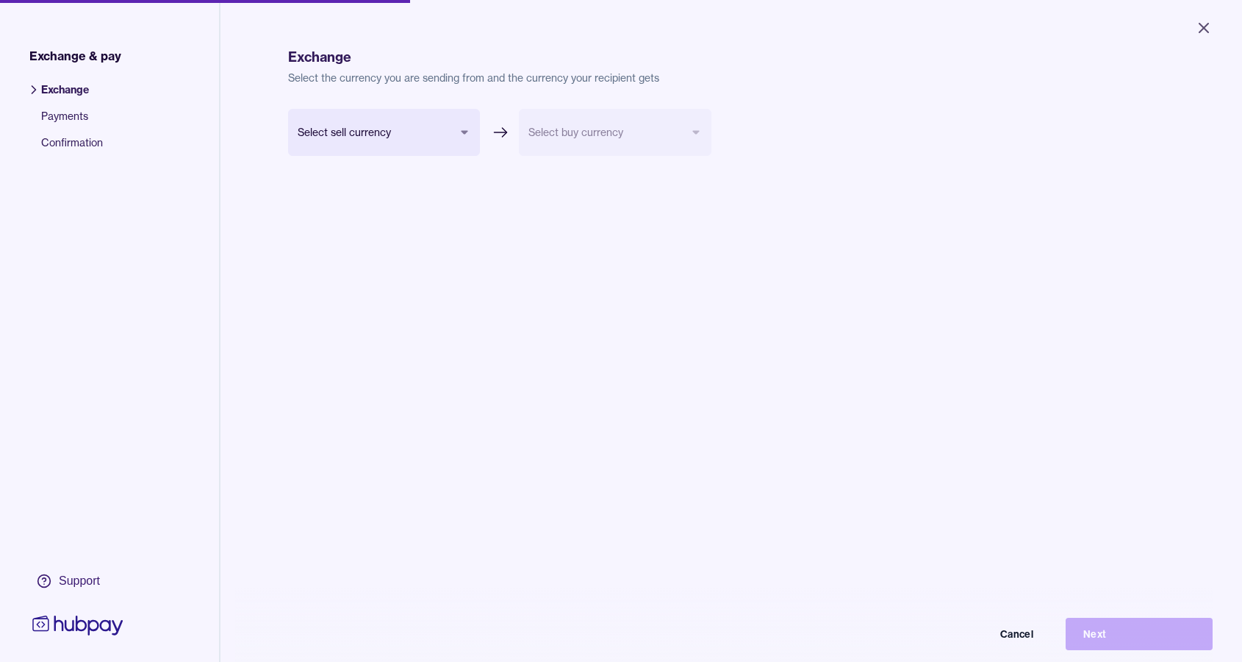 Image resolution: width=1242 pixels, height=662 pixels. I want to click on button: Close, so click(1204, 28).